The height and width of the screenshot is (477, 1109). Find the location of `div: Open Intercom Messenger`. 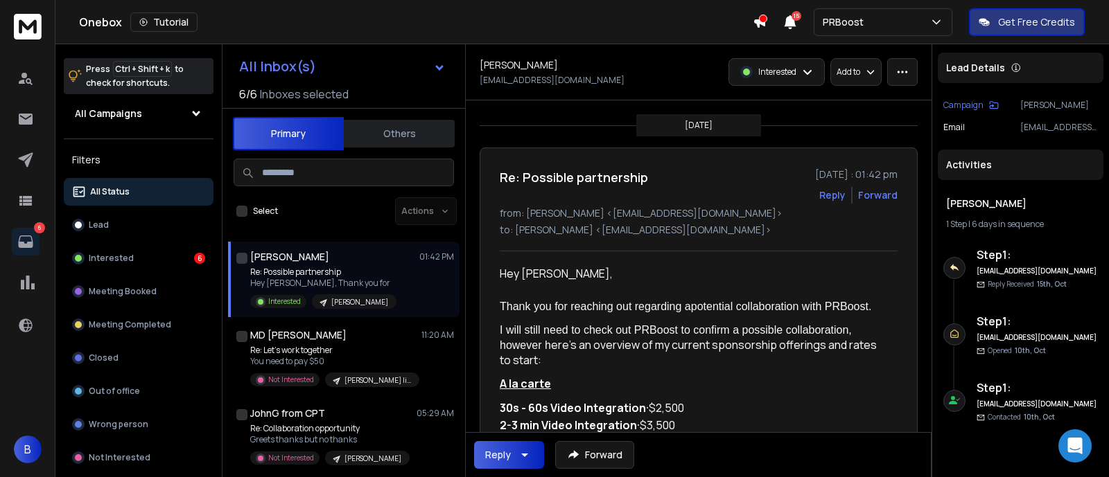

div: Open Intercom Messenger is located at coordinates (1075, 446).